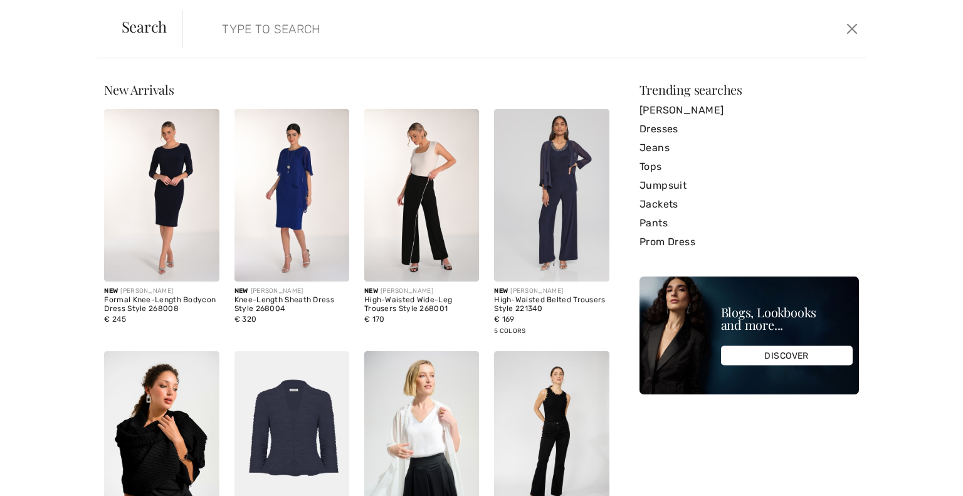 The height and width of the screenshot is (496, 963). Describe the element at coordinates (551, 195) in the screenshot. I see `img: High-Waisted Belted Trousers Style 221340. Petal pink` at that location.